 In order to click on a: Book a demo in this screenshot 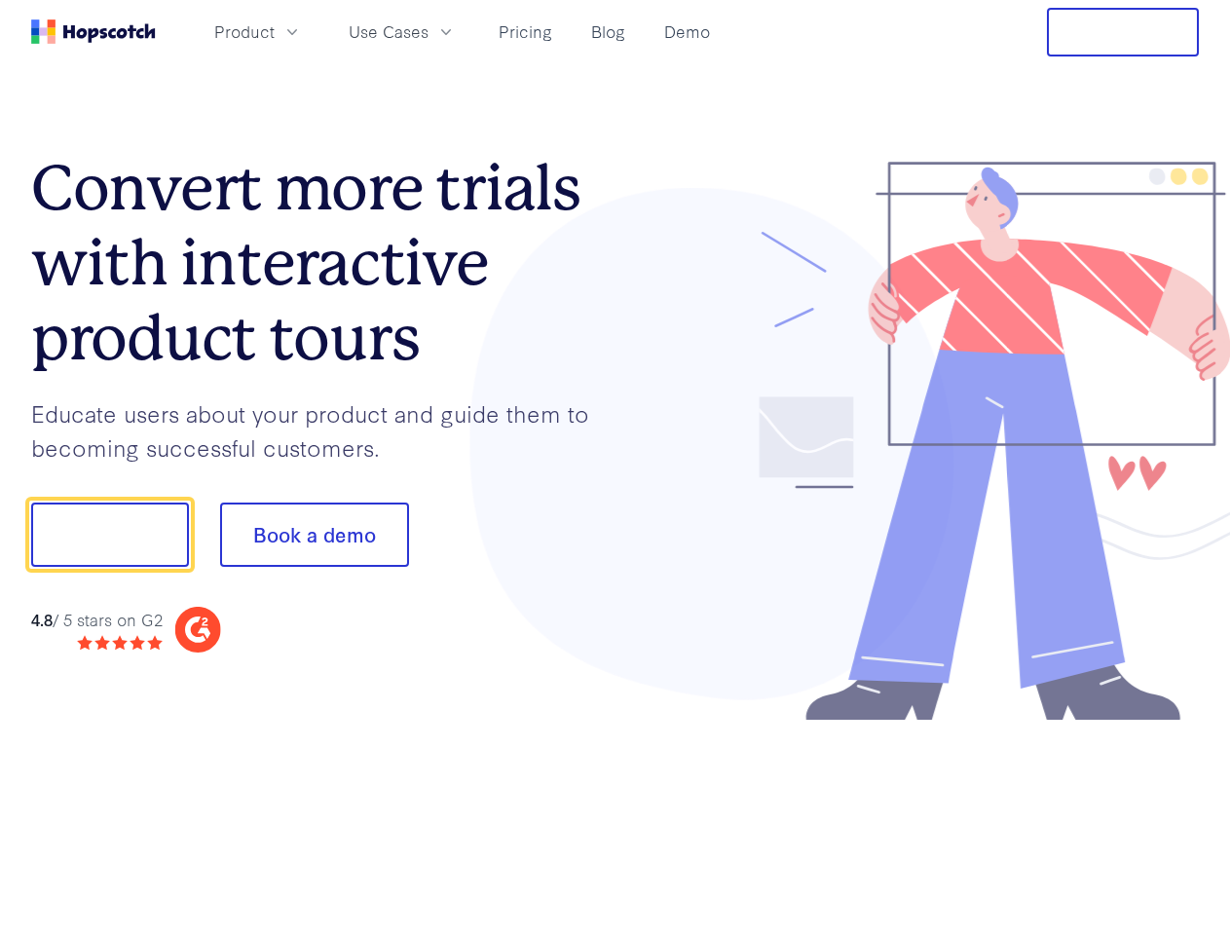, I will do `click(314, 535)`.